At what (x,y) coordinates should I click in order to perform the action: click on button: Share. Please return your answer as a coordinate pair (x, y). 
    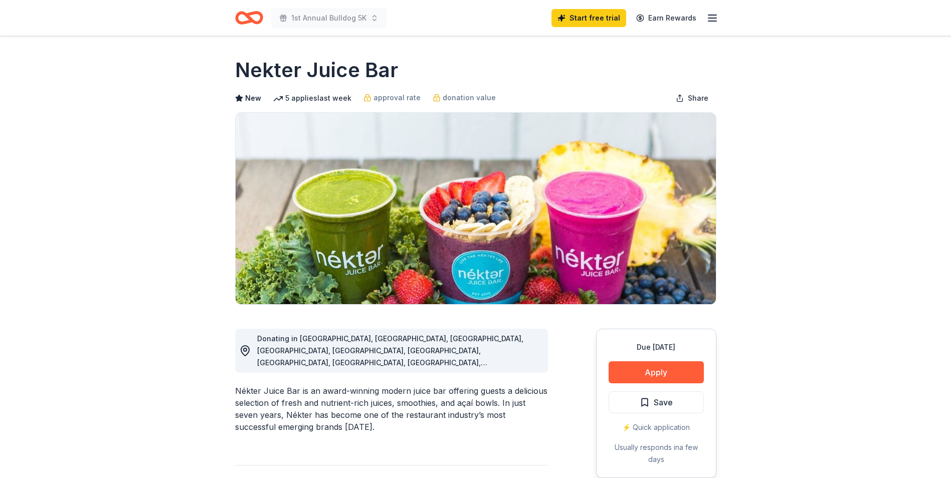
    Looking at the image, I should click on (692, 98).